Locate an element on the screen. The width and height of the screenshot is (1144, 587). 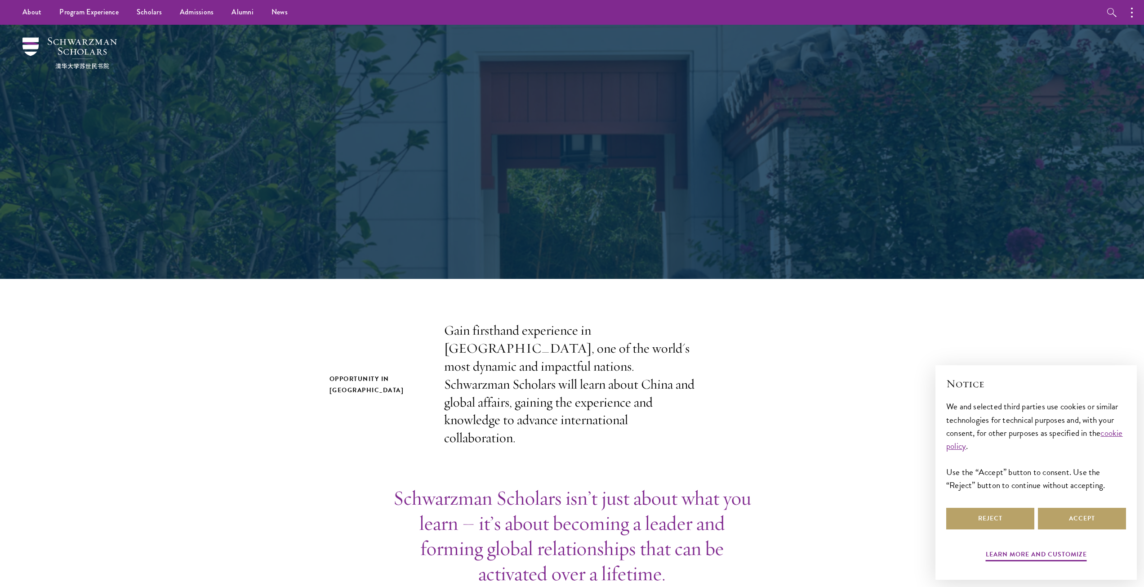
img: Schwarzman Scholars is located at coordinates (70, 53).